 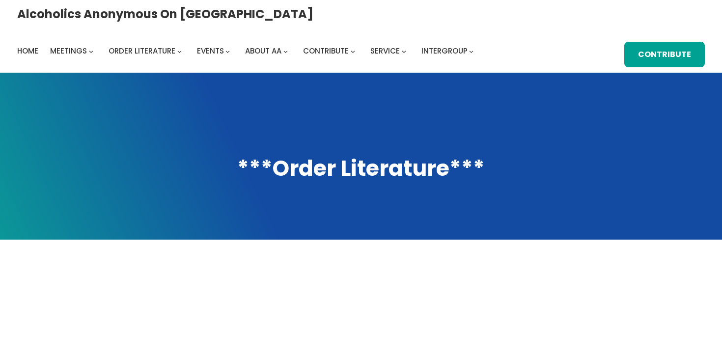 I want to click on button: Order Literature submenu, so click(x=179, y=51).